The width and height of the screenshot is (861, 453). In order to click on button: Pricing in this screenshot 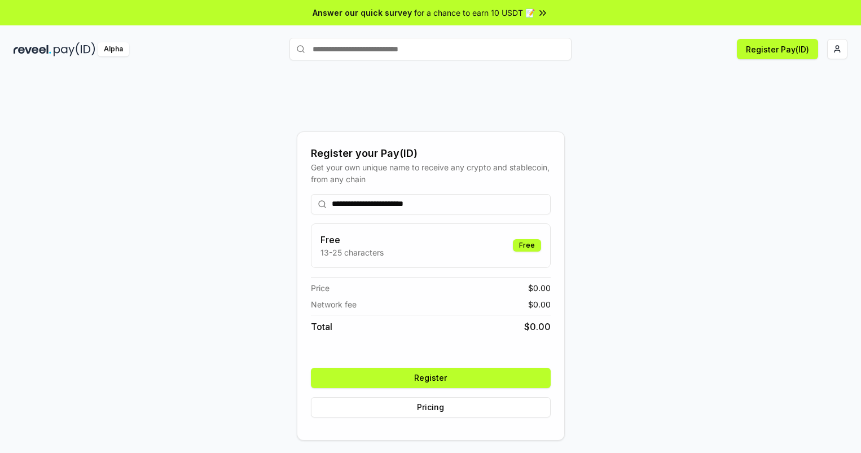, I will do `click(431, 408)`.